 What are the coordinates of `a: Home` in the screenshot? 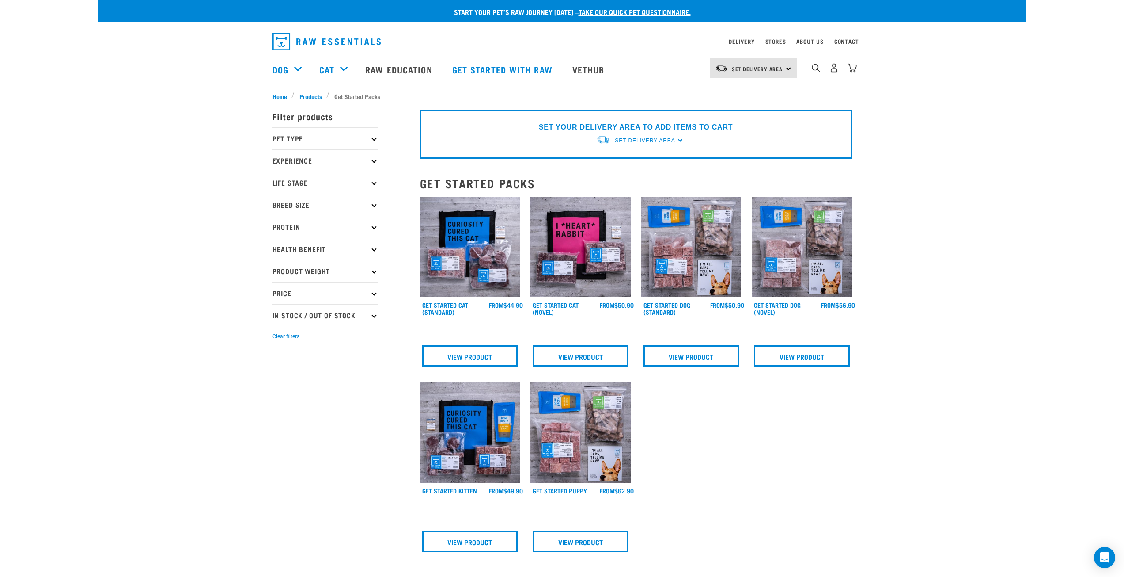 It's located at (282, 96).